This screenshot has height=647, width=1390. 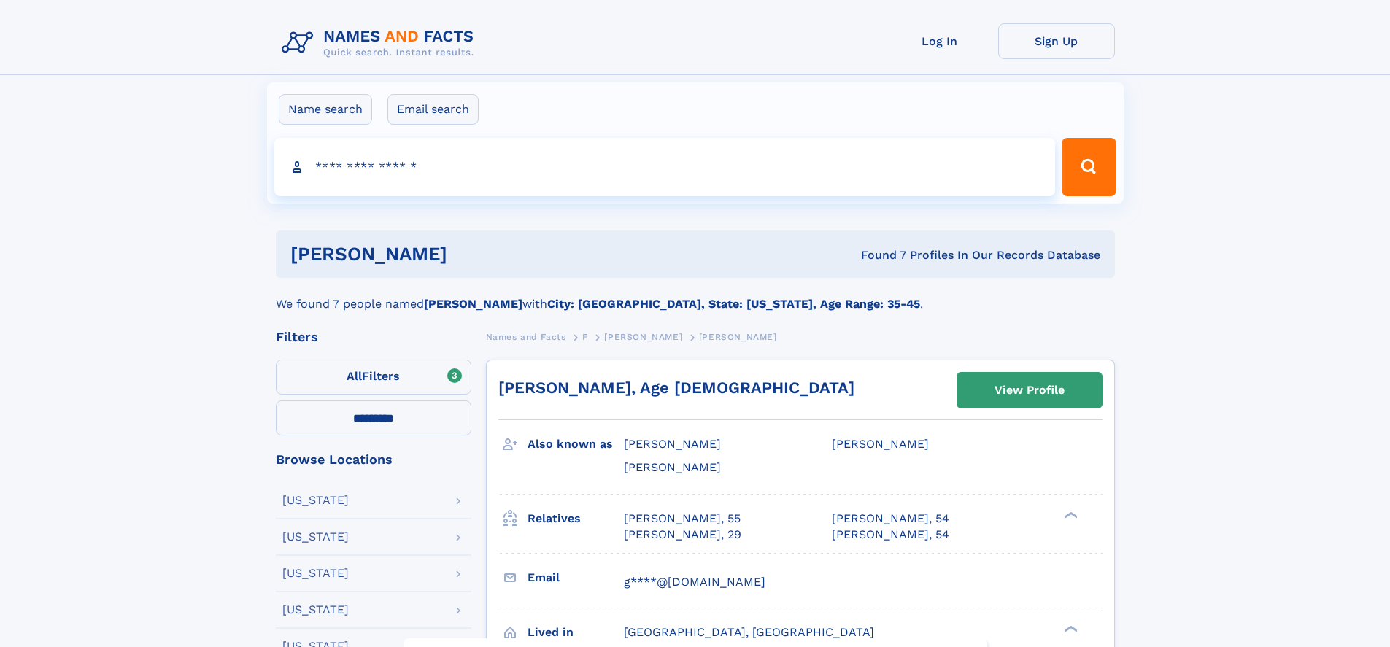 What do you see at coordinates (576, 519) in the screenshot?
I see `h3: Relatives` at bounding box center [576, 519].